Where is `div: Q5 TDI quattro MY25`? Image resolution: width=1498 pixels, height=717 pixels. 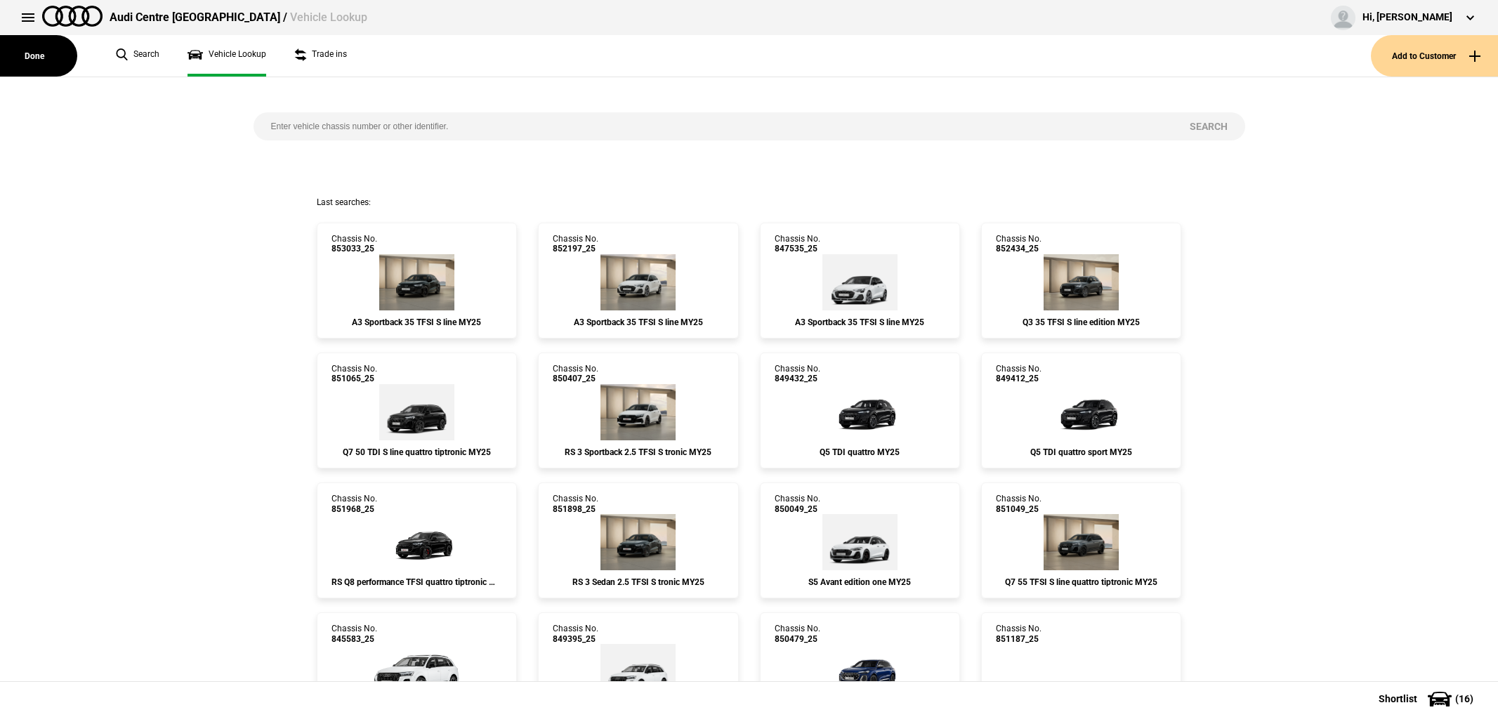 div: Q5 TDI quattro MY25 is located at coordinates (860, 452).